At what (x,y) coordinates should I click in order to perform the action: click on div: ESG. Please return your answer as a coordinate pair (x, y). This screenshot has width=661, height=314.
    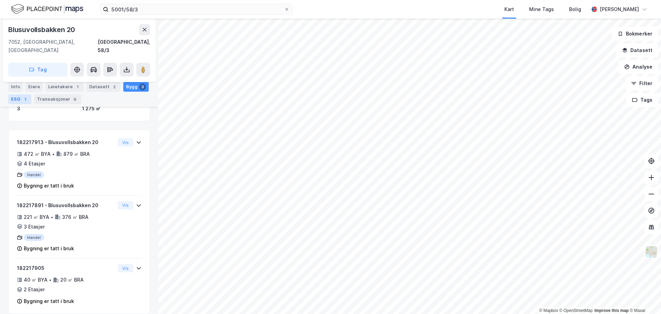
    Looking at the image, I should click on (20, 99).